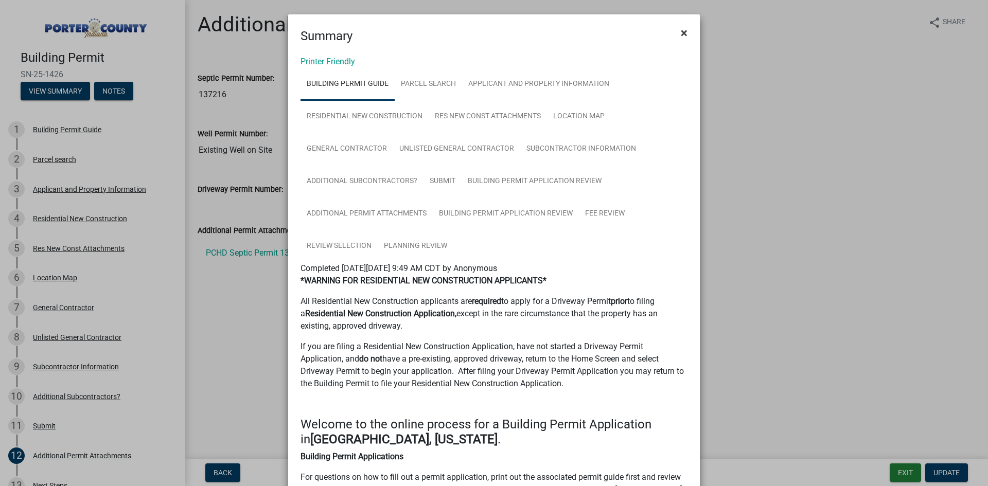 The image size is (988, 486). Describe the element at coordinates (352, 457) in the screenshot. I see `strong: Building Permit Applications` at that location.